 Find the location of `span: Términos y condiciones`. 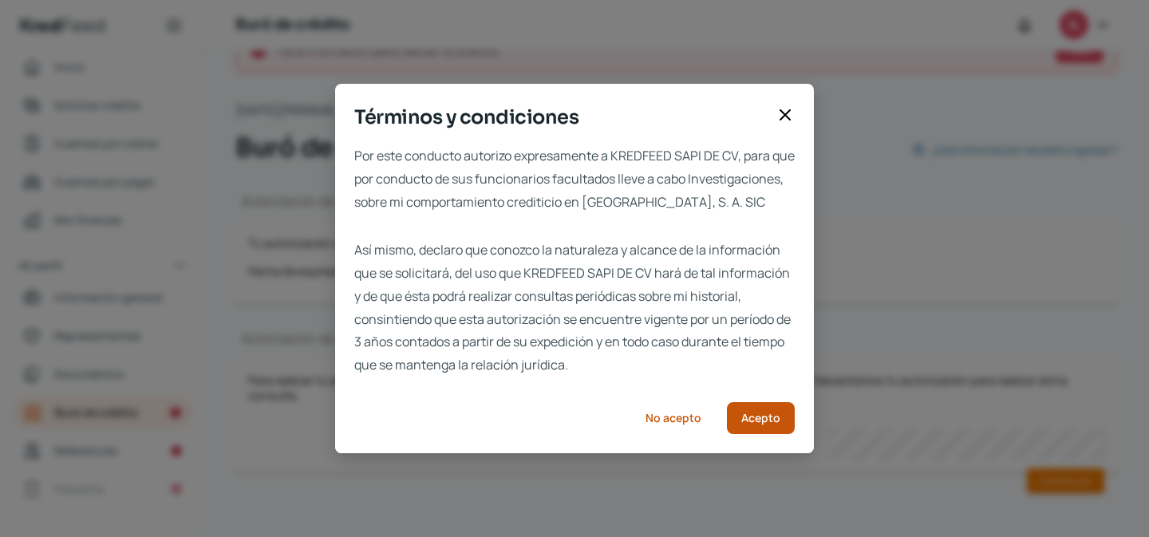

span: Términos y condiciones is located at coordinates (562, 117).